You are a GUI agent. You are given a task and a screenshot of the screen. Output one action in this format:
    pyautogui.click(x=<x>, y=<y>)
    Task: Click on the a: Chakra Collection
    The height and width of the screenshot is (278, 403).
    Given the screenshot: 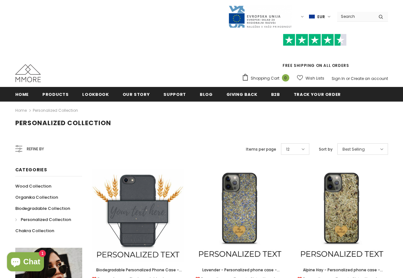 What is the action you would take?
    pyautogui.click(x=35, y=231)
    